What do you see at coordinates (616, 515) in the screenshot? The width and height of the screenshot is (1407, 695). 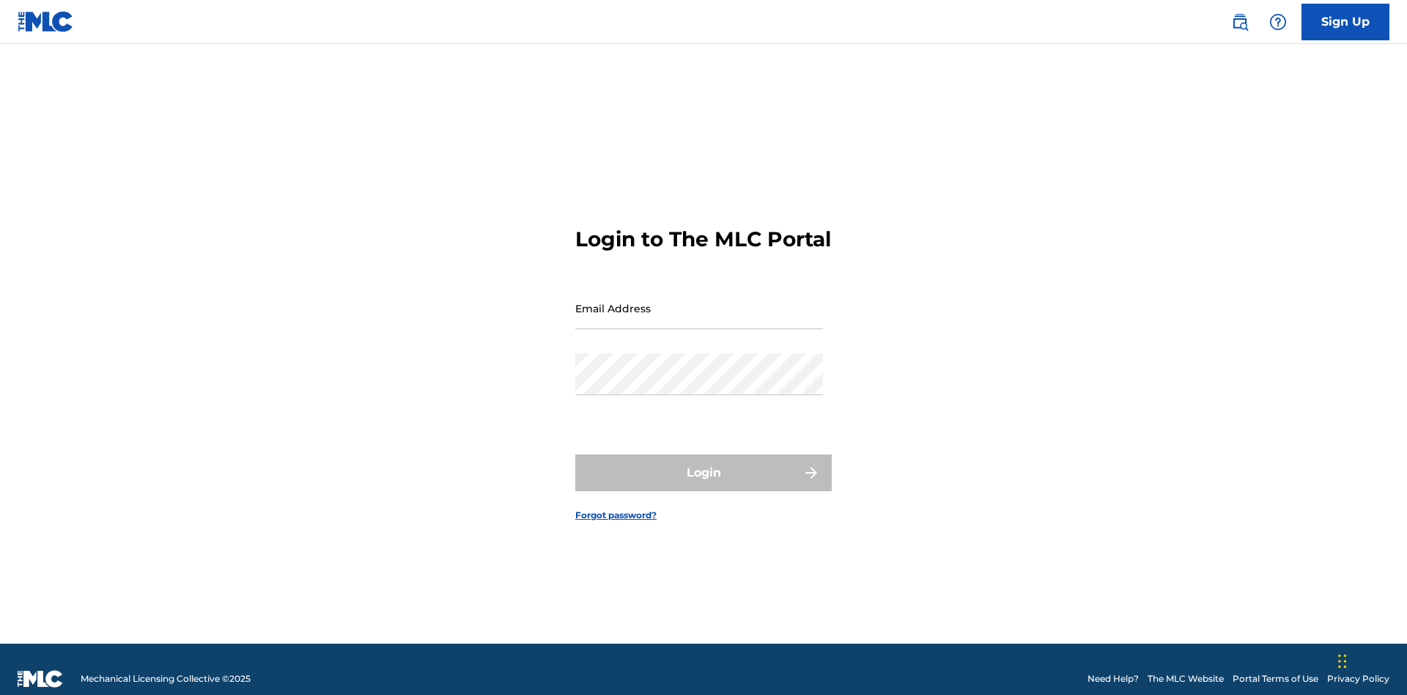 I see `a: Forgot password?` at bounding box center [616, 515].